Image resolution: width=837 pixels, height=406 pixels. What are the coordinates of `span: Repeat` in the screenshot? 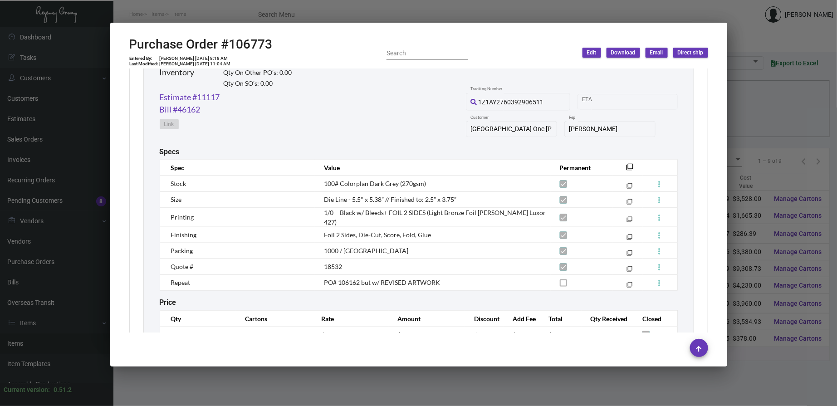 It's located at (181, 282).